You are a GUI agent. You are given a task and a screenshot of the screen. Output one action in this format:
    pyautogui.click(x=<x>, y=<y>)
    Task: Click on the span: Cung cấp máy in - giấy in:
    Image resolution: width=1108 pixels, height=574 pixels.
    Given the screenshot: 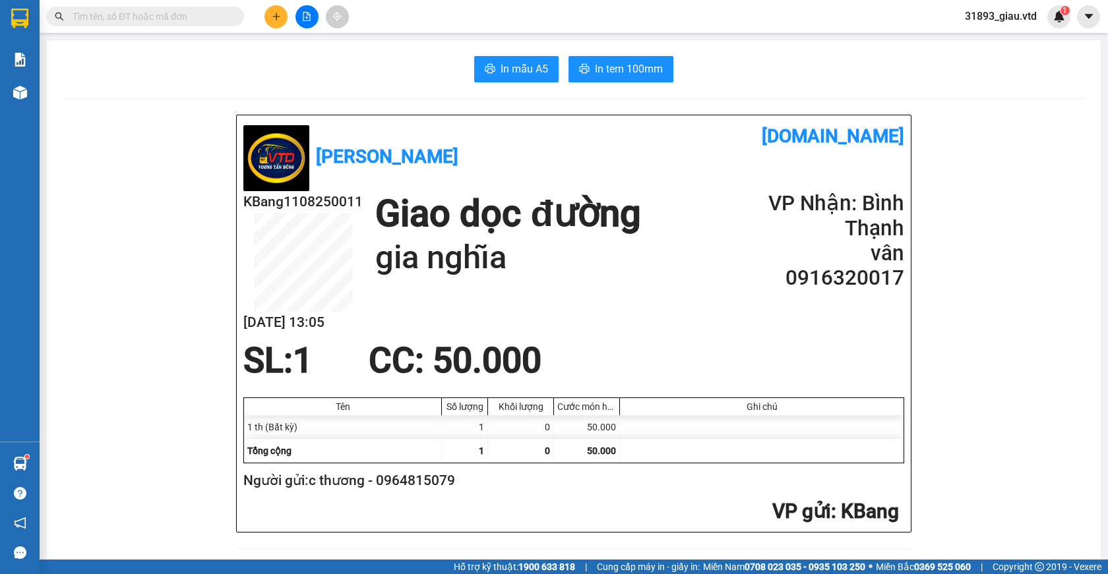 What is the action you would take?
    pyautogui.click(x=648, y=567)
    